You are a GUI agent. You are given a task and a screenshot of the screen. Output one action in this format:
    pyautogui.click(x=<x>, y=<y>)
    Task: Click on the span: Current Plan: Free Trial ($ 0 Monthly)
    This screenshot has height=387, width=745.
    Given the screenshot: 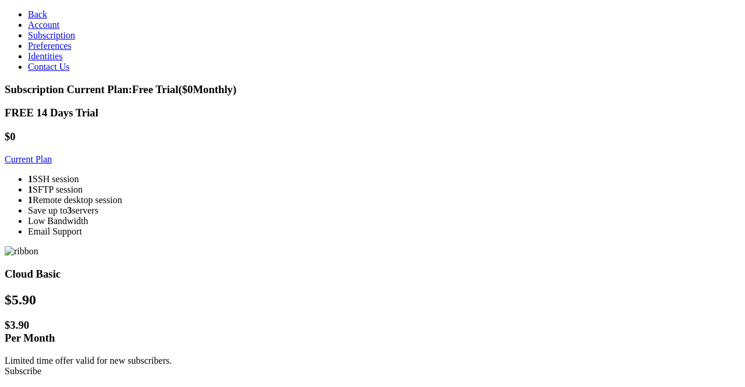 What is the action you would take?
    pyautogui.click(x=152, y=89)
    